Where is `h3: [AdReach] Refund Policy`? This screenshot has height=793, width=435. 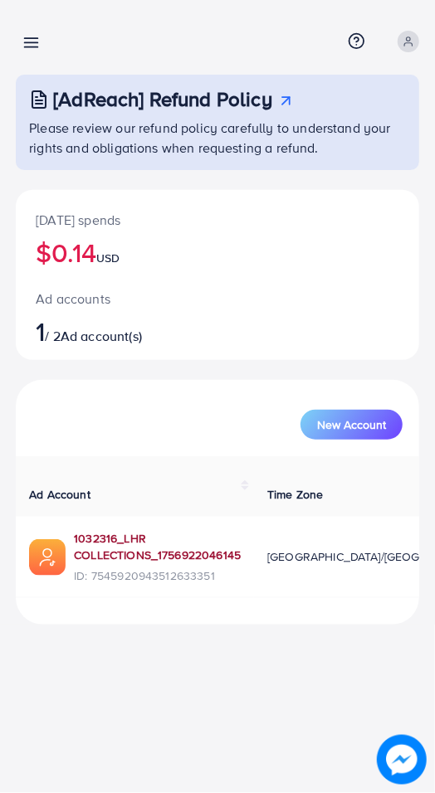
h3: [AdReach] Refund Policy is located at coordinates (163, 99).